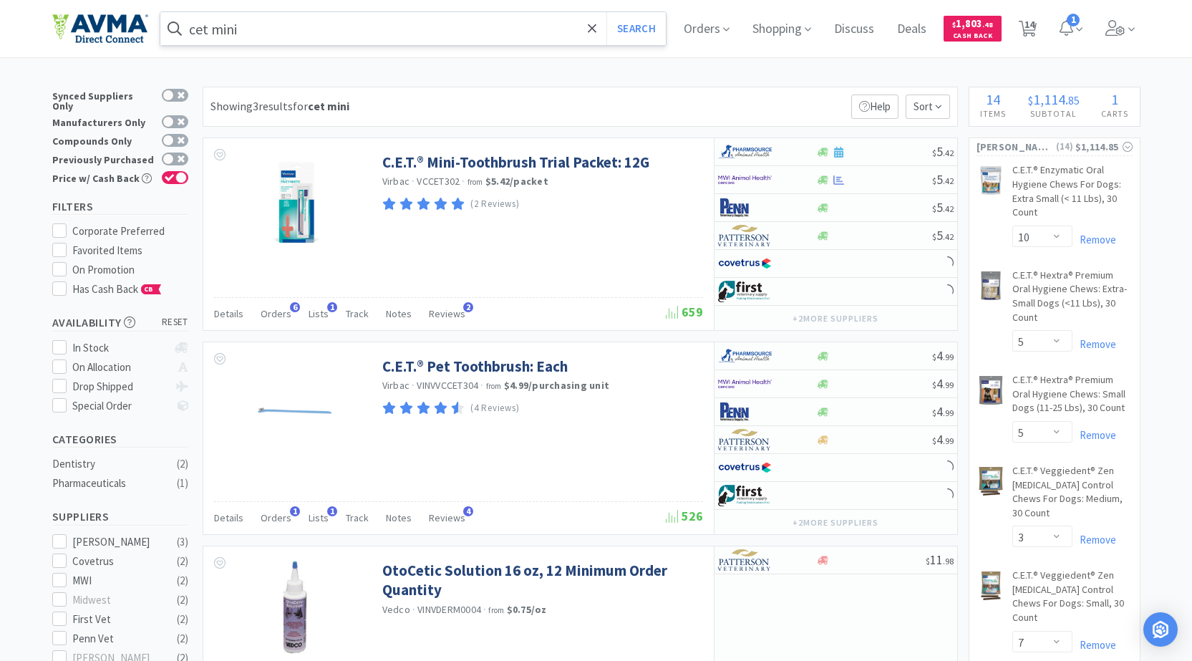 This screenshot has width=1192, height=661. Describe the element at coordinates (744, 180) in the screenshot. I see `img: f6b2451649754179b5b4e0c70c3f7cb0_2.png` at that location.